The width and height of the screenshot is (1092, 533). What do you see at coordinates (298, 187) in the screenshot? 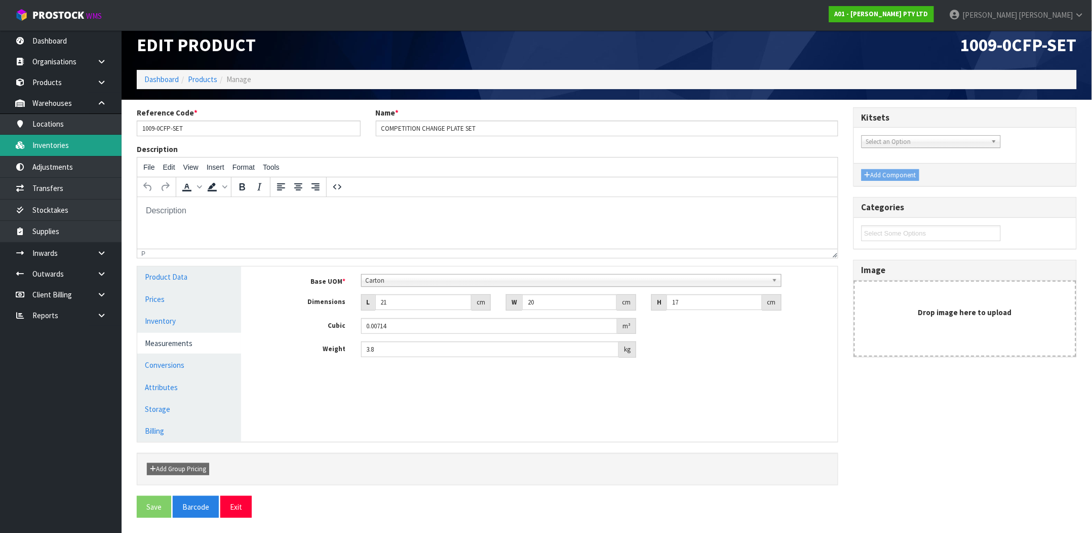
I see `button: Align center` at bounding box center [298, 187].